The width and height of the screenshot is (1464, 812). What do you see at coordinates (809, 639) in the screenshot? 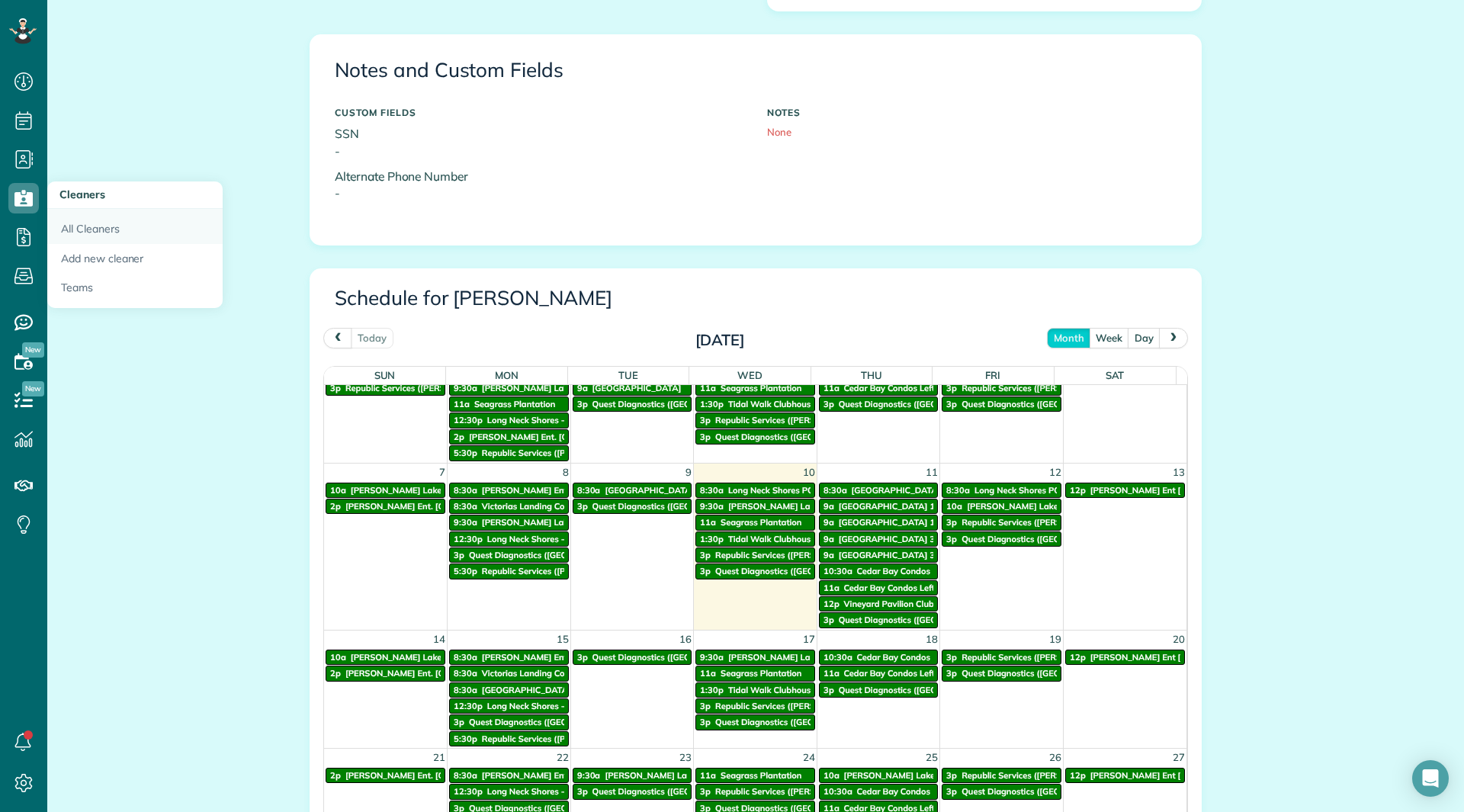
I see `span: 17` at bounding box center [809, 639].